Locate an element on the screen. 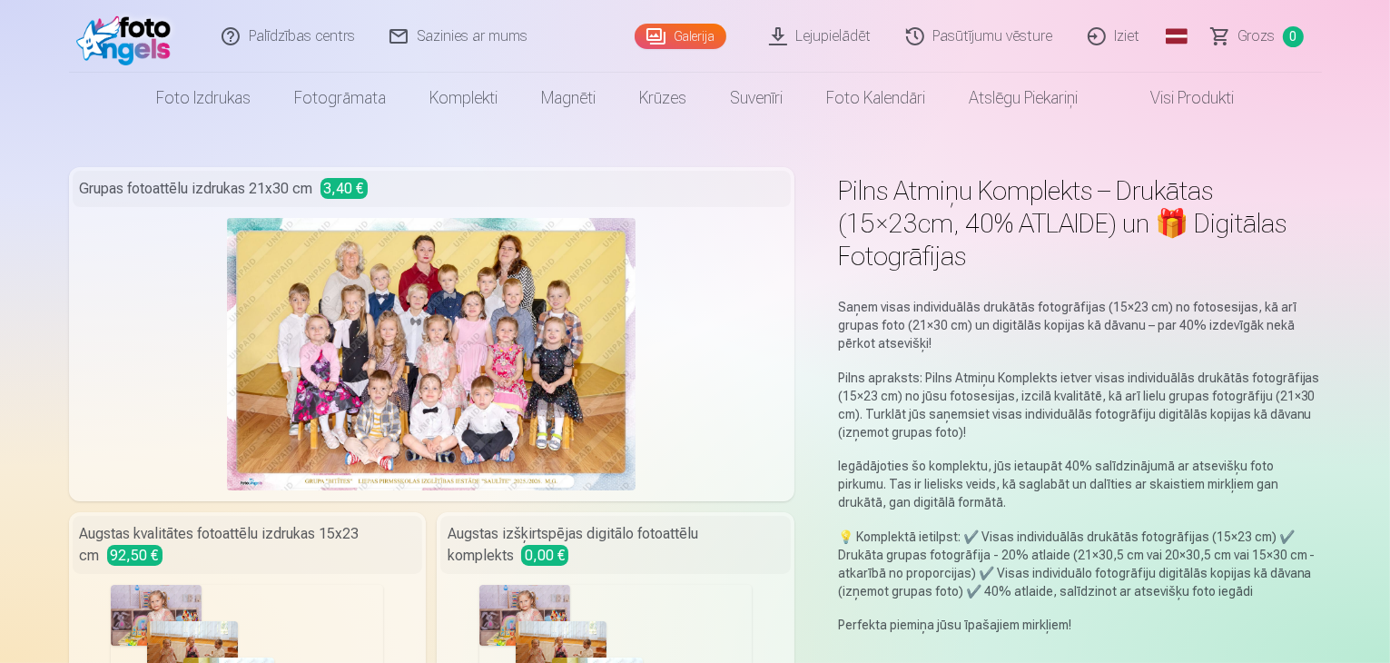 This screenshot has width=1390, height=663. p: Iegādājoties šo komplektu, jūs ietaupāt 40% salīdzinājumā ar atsevišķu foto pirkumu. Tas ir lieli... is located at coordinates (1079, 484).